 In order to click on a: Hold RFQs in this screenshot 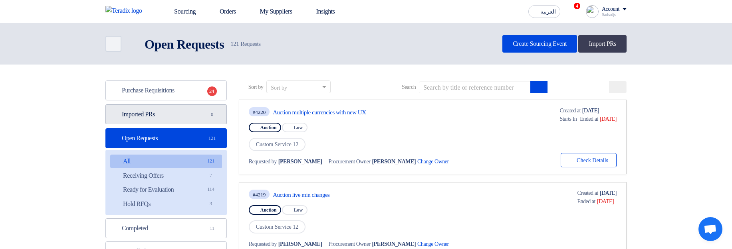, I will do `click(166, 204)`.